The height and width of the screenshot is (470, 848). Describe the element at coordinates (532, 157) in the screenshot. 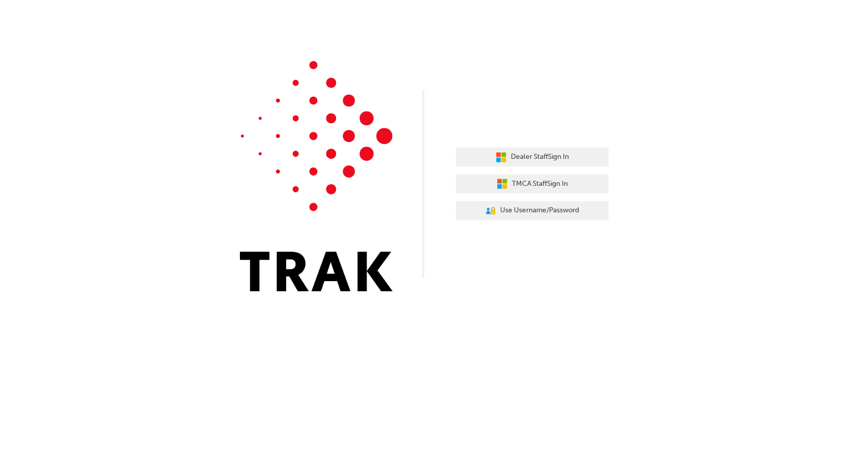

I see `button: Dealer StaffSign In` at that location.